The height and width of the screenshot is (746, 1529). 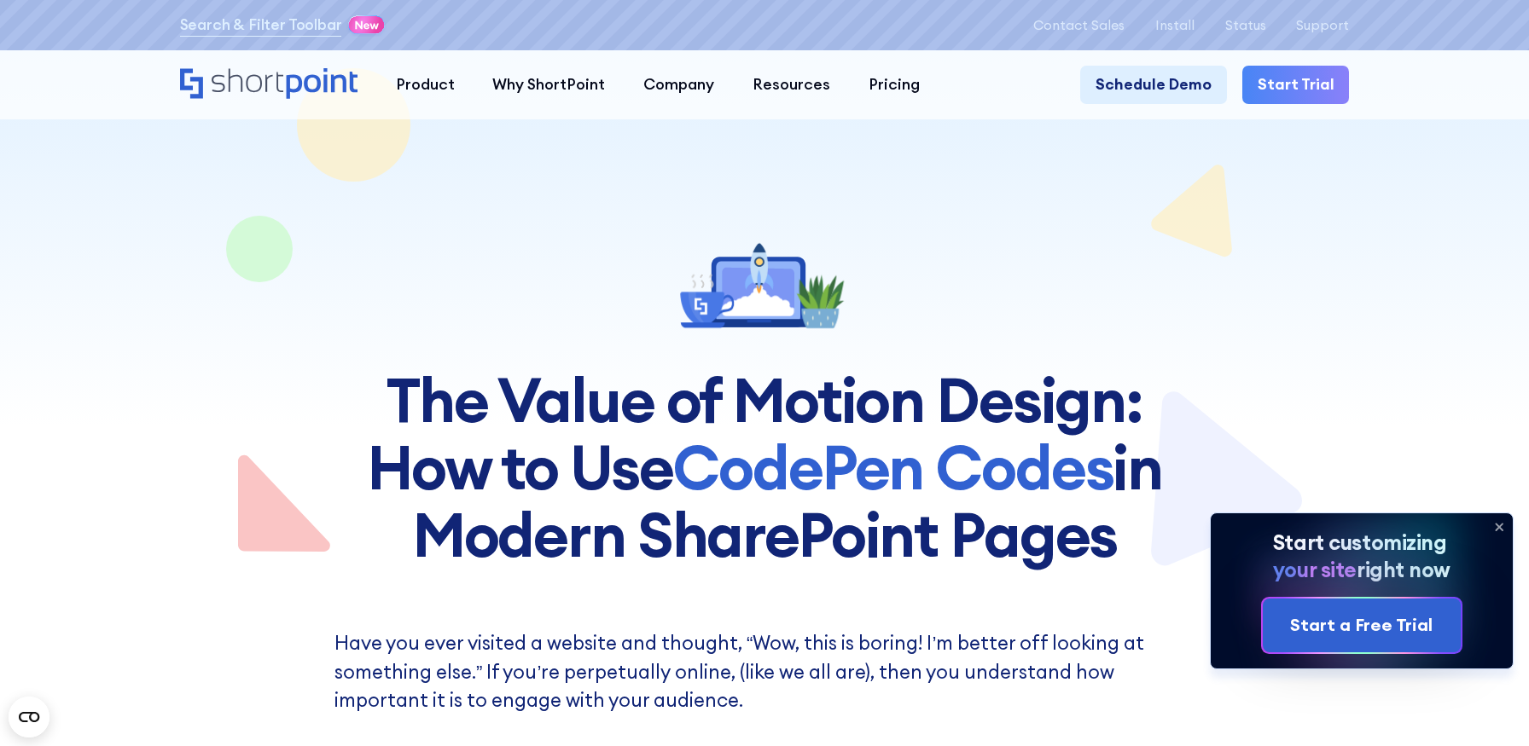 I want to click on a: Contact Sales, so click(x=1078, y=25).